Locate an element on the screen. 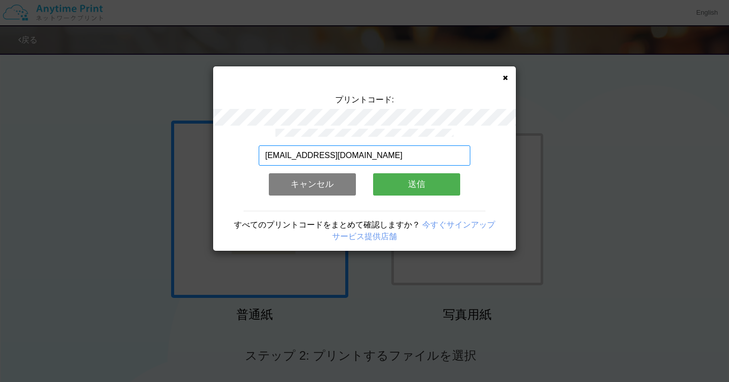  a: サービス提供店舗 is located at coordinates (364, 236).